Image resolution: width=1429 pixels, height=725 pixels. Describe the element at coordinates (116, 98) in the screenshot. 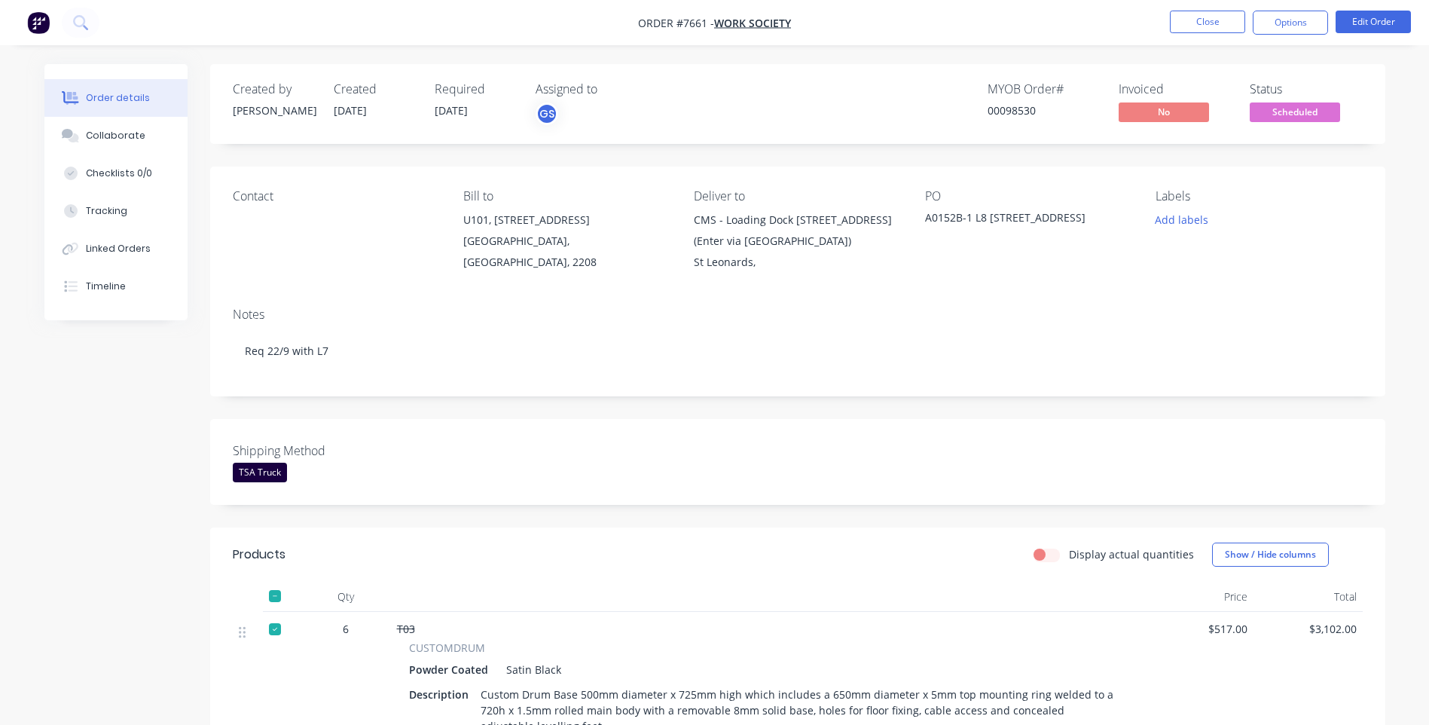

I see `button: Order details` at that location.